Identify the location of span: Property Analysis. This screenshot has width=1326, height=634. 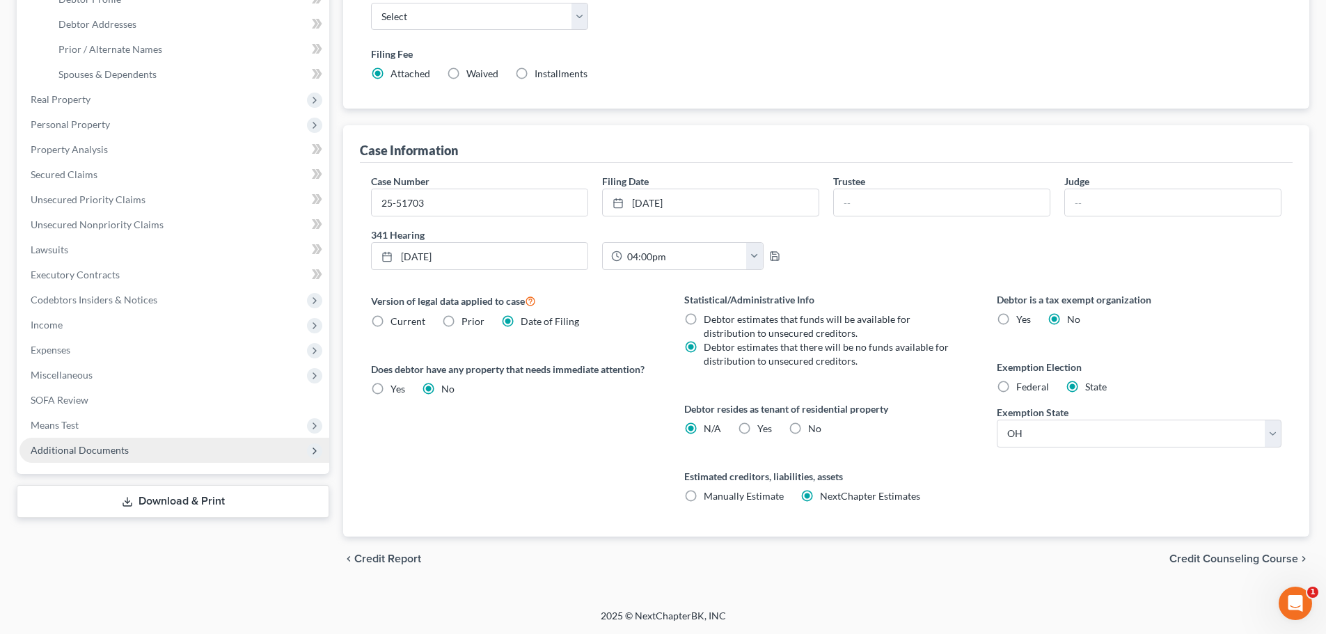
(69, 149).